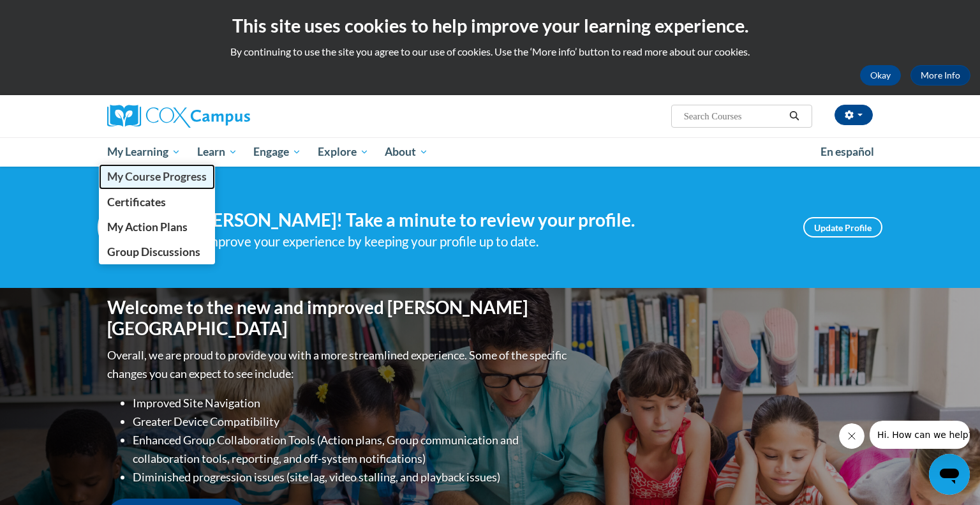 Image resolution: width=980 pixels, height=505 pixels. What do you see at coordinates (217, 152) in the screenshot?
I see `a: Learn` at bounding box center [217, 152].